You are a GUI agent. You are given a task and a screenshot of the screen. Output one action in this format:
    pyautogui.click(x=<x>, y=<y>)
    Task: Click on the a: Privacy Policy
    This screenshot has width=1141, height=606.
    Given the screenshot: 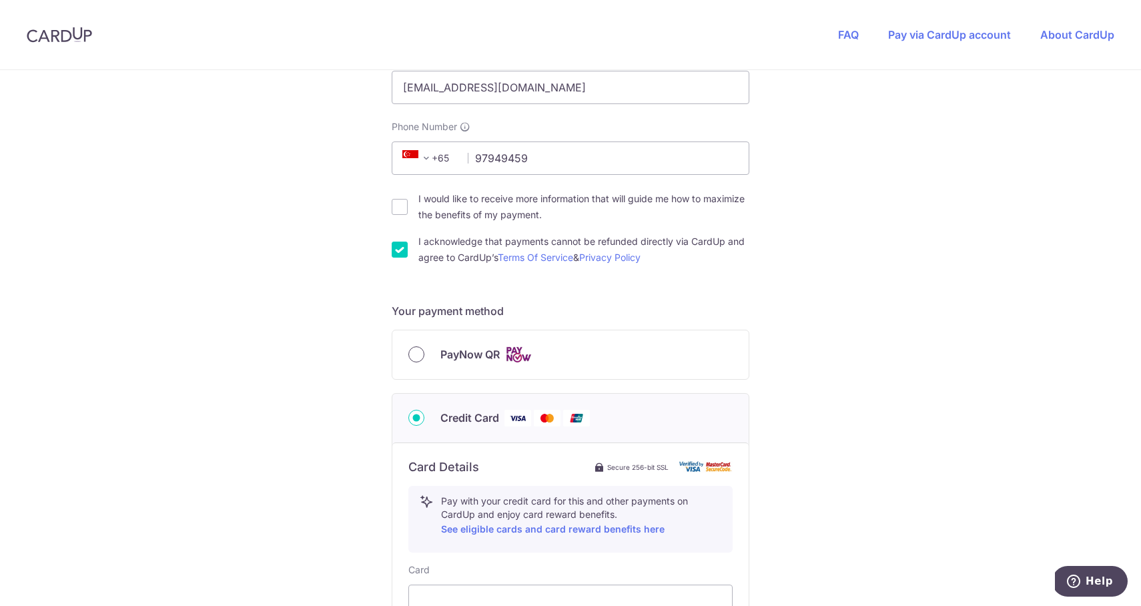 What is the action you would take?
    pyautogui.click(x=610, y=257)
    